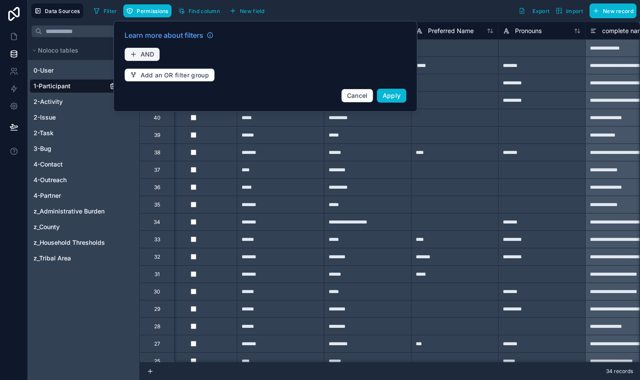 The height and width of the screenshot is (380, 640). Describe the element at coordinates (47, 227) in the screenshot. I see `span: z_County` at that location.